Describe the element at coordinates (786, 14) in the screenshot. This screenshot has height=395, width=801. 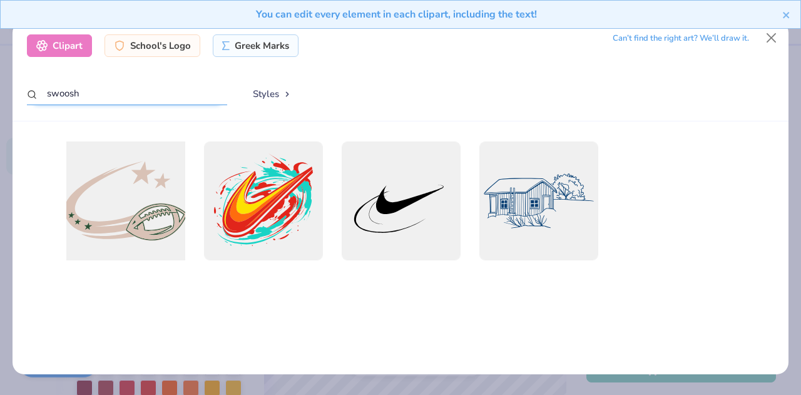
I see `button: close` at that location.